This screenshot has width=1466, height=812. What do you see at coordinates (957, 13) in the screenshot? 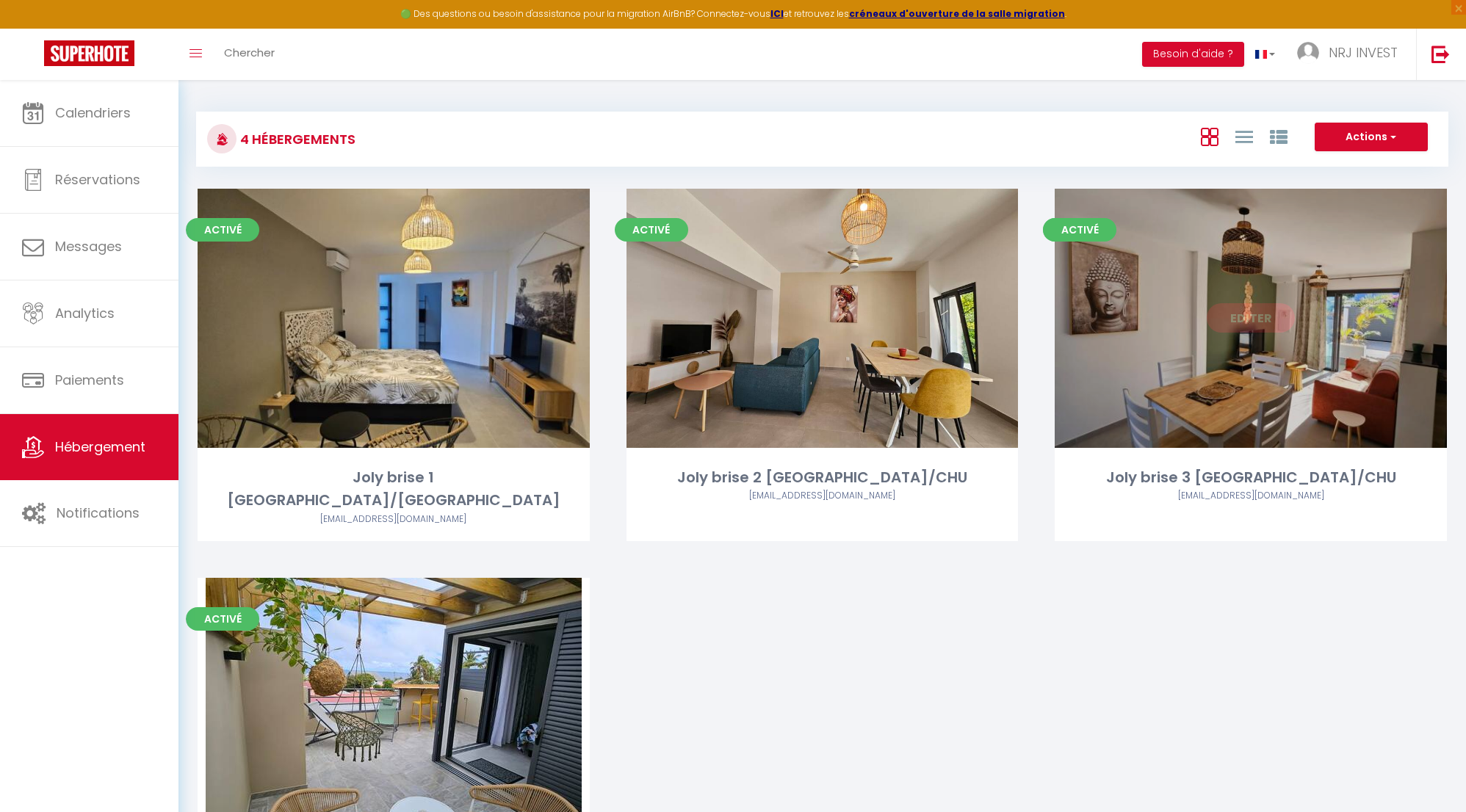
I see `strong: créneaux d'ouverture de la salle migration` at bounding box center [957, 13].